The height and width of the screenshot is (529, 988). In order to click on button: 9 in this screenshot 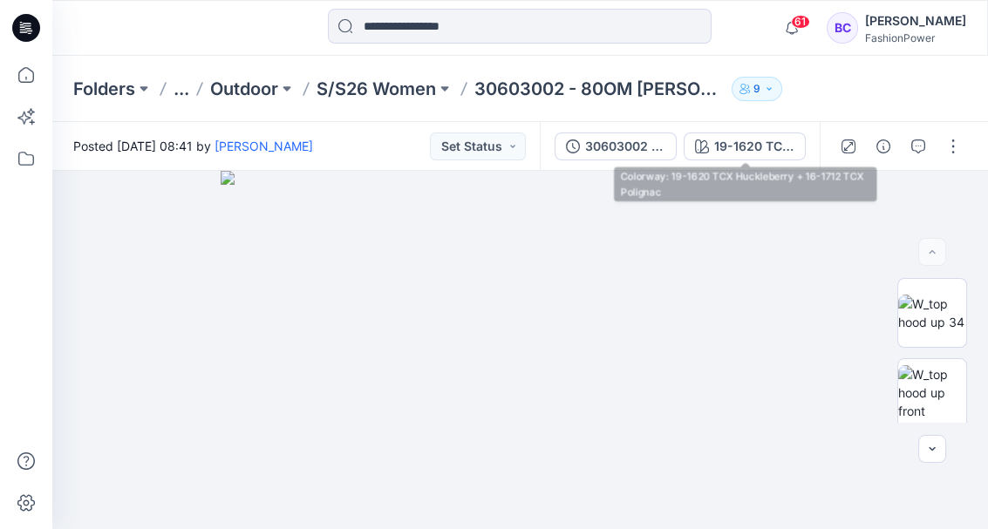, I will do `click(757, 89)`.